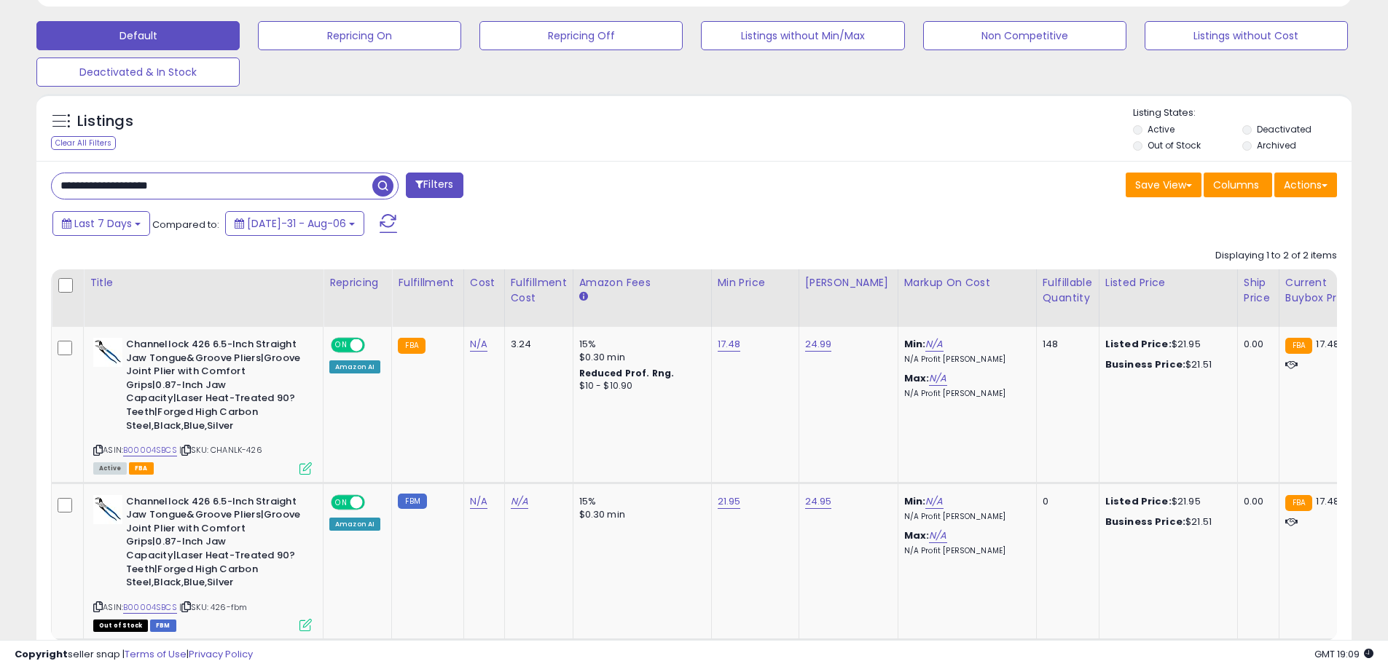 This screenshot has width=1388, height=669. Describe the element at coordinates (1238, 185) in the screenshot. I see `button: Columns` at that location.